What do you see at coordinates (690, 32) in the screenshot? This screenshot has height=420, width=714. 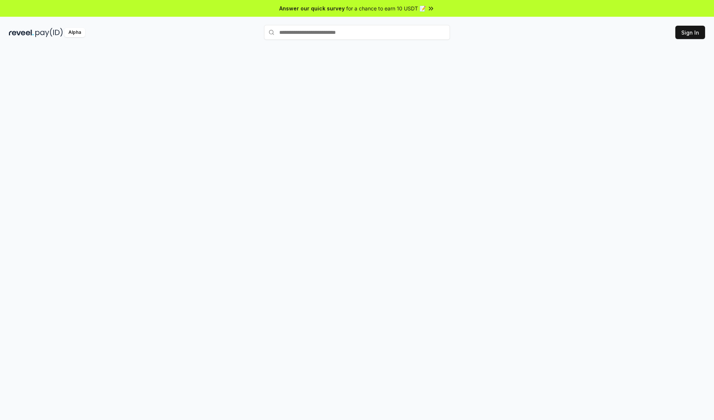 I see `button: Sign In` at bounding box center [690, 32].